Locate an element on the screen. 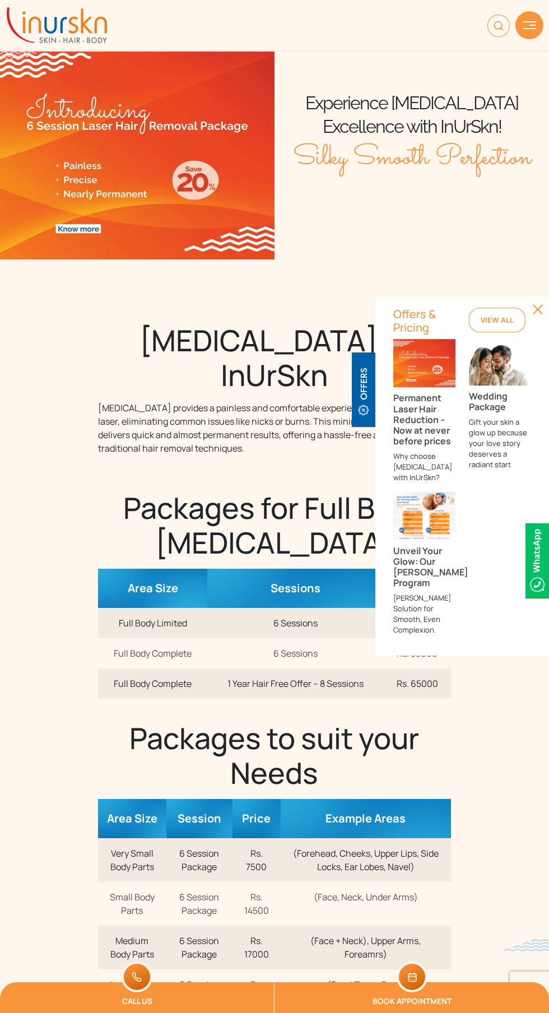 This screenshot has width=549, height=1013. img: Unveil Your Glow: Our De-Tan Program is located at coordinates (424, 516).